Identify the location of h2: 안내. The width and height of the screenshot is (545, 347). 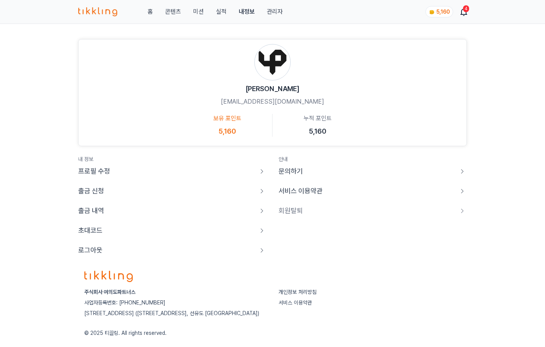
(373, 159).